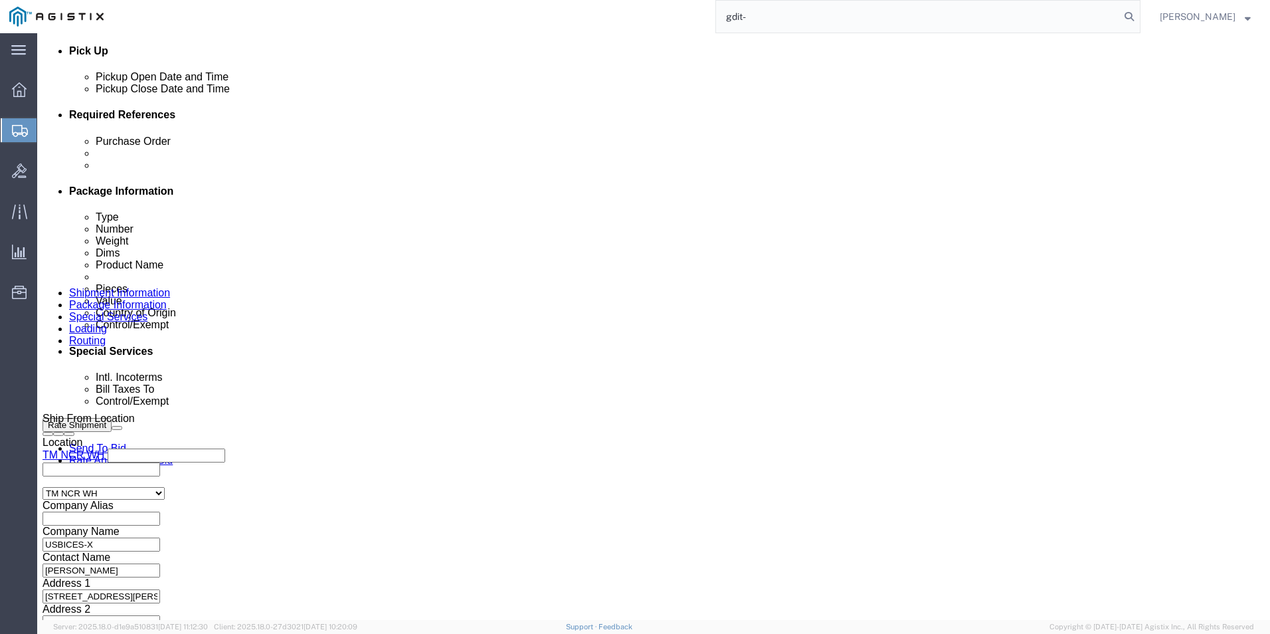  What do you see at coordinates (1198, 17) in the screenshot?
I see `span: Mitchell Mattocks` at bounding box center [1198, 17].